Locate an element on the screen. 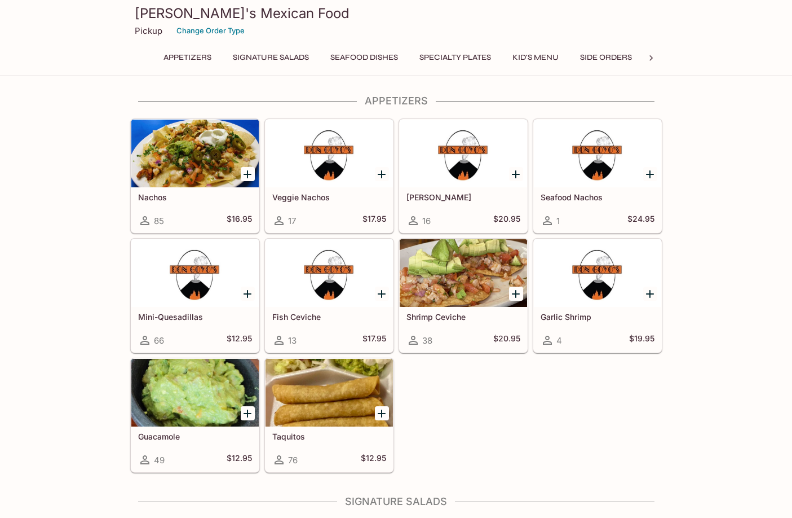  button: Add Seafood Nachos is located at coordinates (650, 174).